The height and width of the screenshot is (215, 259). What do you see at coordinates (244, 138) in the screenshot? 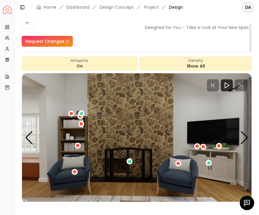
I see `div: Next slide` at bounding box center [244, 138].